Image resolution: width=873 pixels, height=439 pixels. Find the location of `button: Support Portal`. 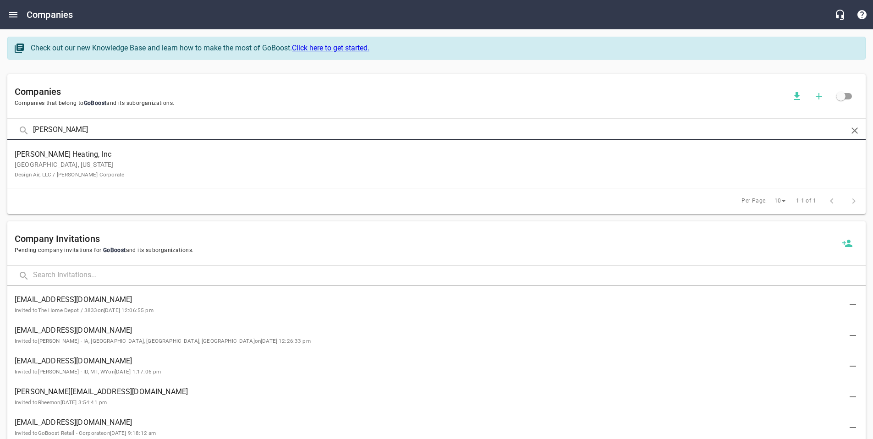

button: Support Portal is located at coordinates (862, 15).